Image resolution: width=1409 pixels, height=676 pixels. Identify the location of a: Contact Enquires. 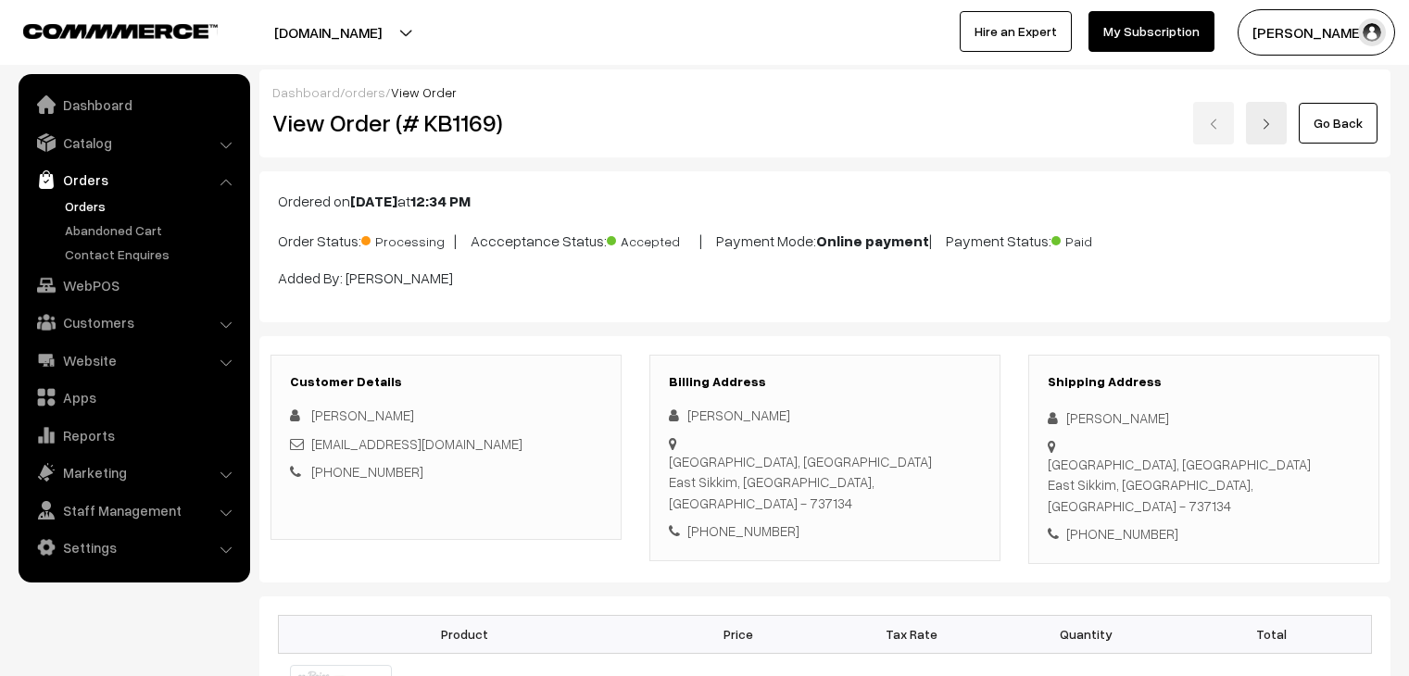
(152, 254).